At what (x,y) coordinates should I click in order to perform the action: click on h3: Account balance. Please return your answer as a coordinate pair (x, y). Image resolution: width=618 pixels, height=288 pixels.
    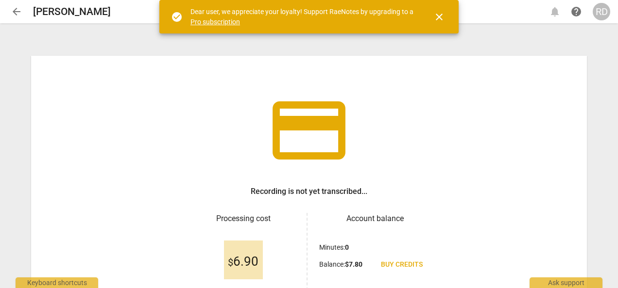
    Looking at the image, I should click on (374, 219).